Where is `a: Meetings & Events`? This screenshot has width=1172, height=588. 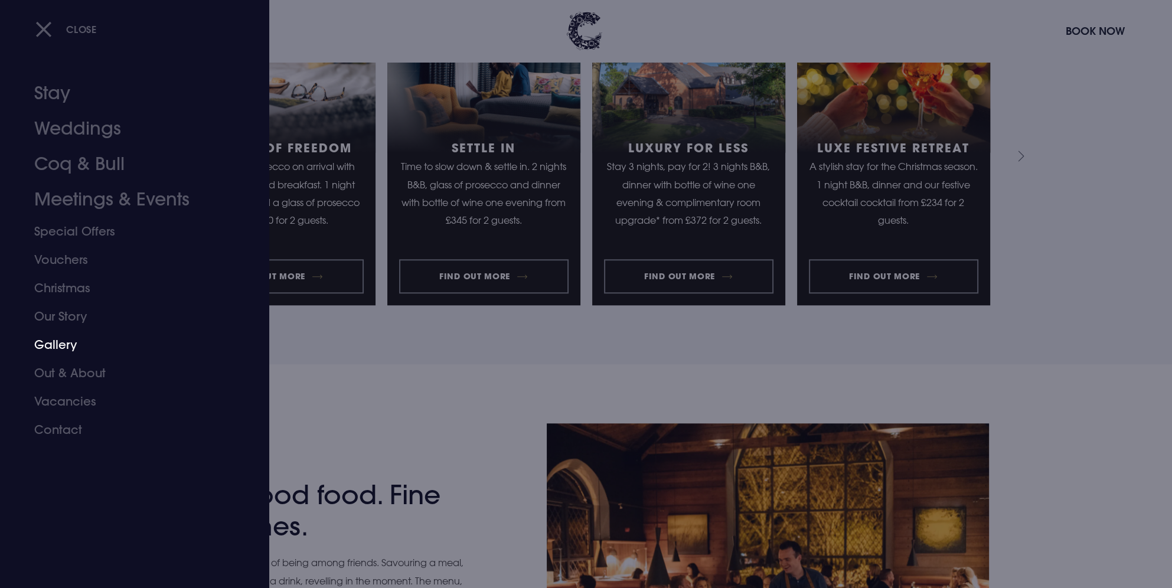
a: Meetings & Events is located at coordinates (128, 200).